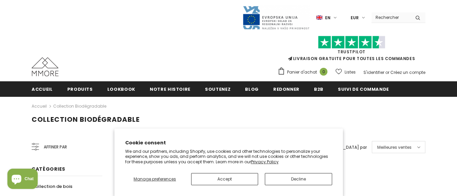 The image size is (457, 196). Describe the element at coordinates (52, 186) in the screenshot. I see `a: Collection de bois` at that location.